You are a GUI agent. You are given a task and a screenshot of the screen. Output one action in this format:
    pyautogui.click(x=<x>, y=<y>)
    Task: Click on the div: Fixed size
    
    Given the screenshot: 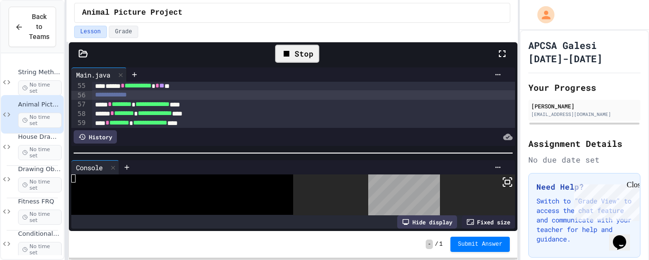 What is the action you would take?
    pyautogui.click(x=488, y=222)
    